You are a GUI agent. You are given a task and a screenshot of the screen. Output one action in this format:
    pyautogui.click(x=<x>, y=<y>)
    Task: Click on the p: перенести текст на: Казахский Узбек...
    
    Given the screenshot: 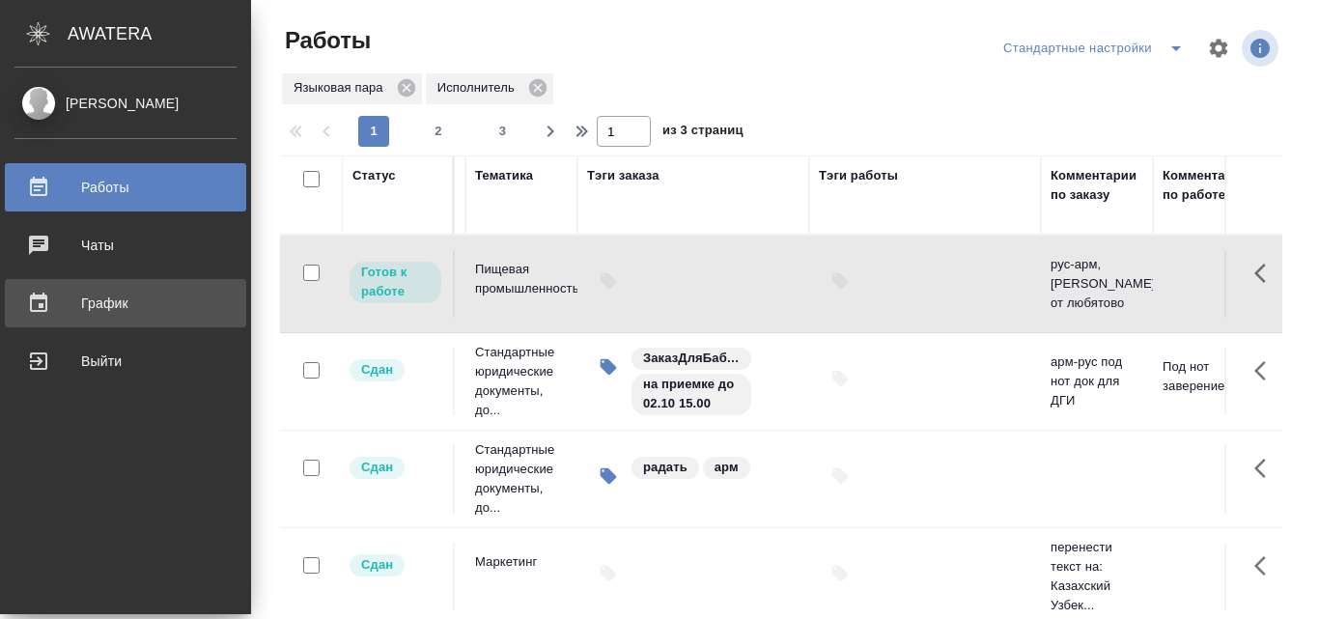 What is the action you would take?
    pyautogui.click(x=1097, y=577)
    